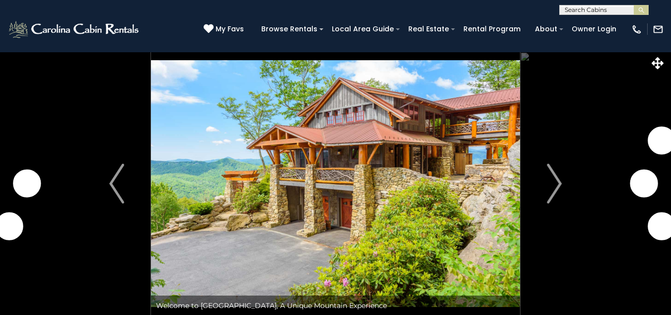 The image size is (671, 315). What do you see at coordinates (363, 29) in the screenshot?
I see `a: Local Area Guide` at bounding box center [363, 29].